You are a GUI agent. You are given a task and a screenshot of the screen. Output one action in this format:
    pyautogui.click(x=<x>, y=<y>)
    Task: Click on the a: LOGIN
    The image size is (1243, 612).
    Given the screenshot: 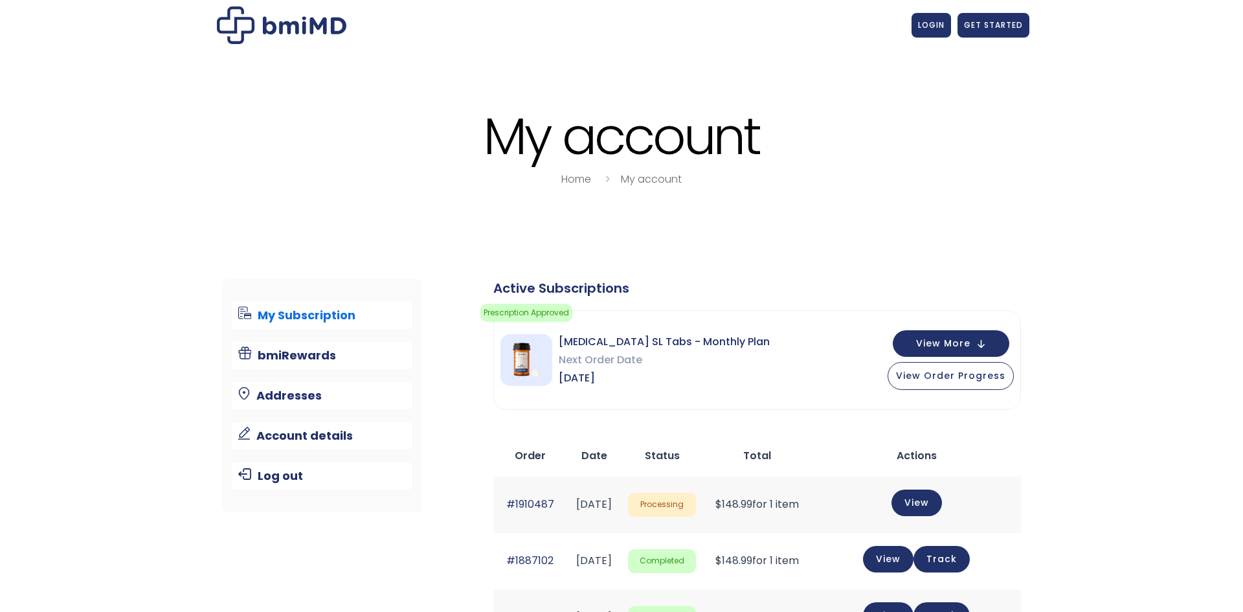 What is the action you would take?
    pyautogui.click(x=931, y=25)
    